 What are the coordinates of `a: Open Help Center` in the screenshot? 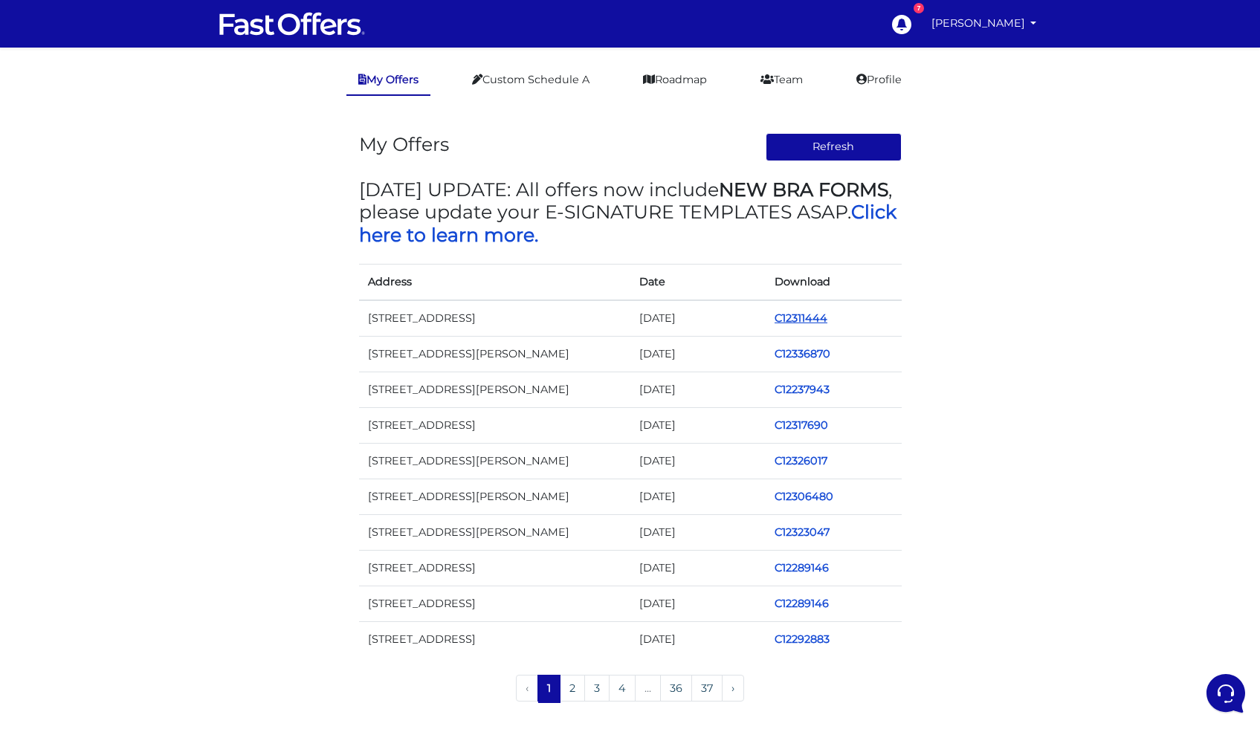 It's located at (229, 214).